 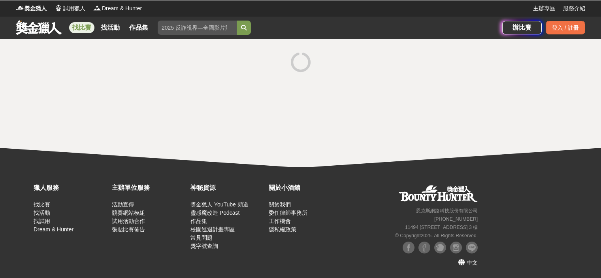 I want to click on a: 靈感魔改造 Podcast, so click(x=215, y=213).